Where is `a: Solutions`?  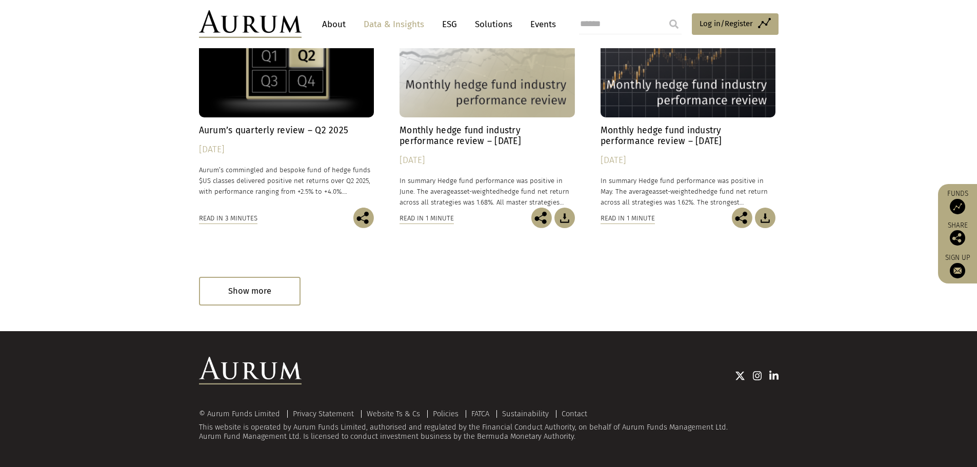
a: Solutions is located at coordinates (493, 24).